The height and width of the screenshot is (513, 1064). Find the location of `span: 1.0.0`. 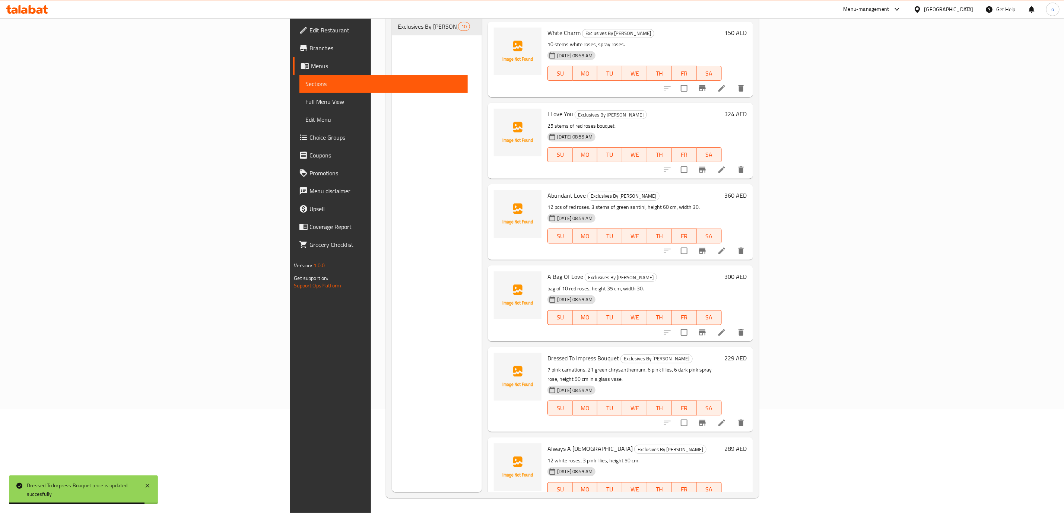

span: 1.0.0 is located at coordinates (319, 266).